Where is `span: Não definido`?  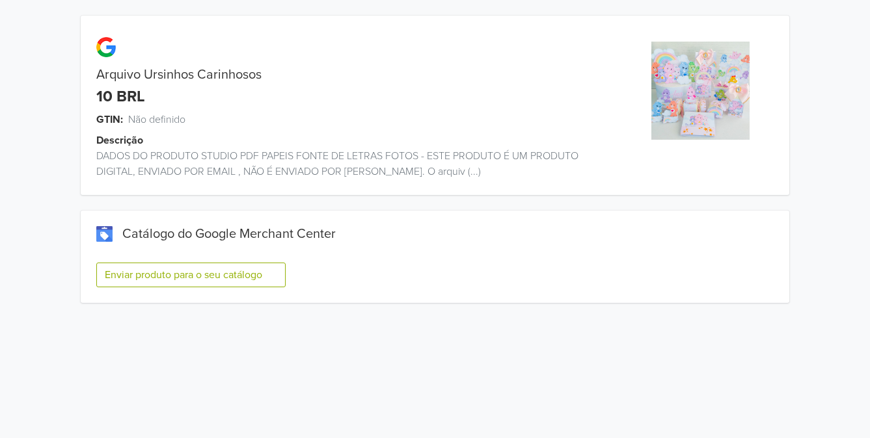 span: Não definido is located at coordinates (157, 120).